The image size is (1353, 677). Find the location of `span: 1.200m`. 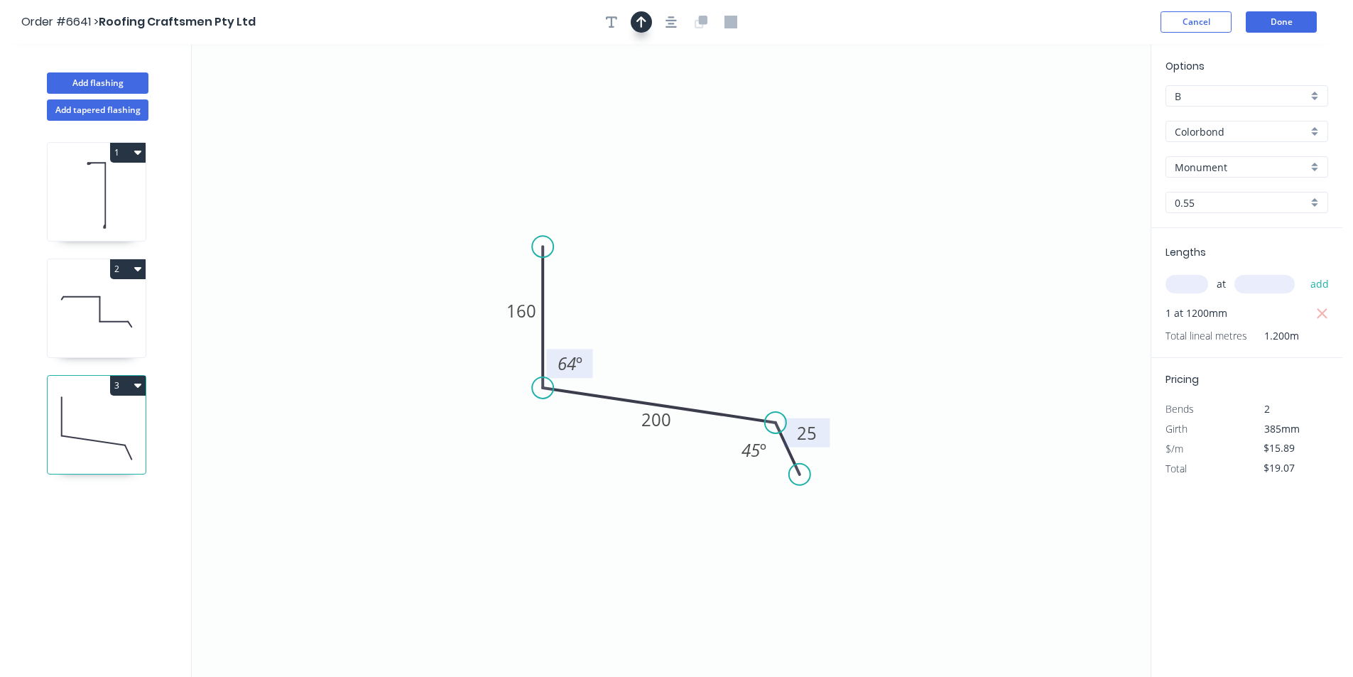

span: 1.200m is located at coordinates (1273, 336).